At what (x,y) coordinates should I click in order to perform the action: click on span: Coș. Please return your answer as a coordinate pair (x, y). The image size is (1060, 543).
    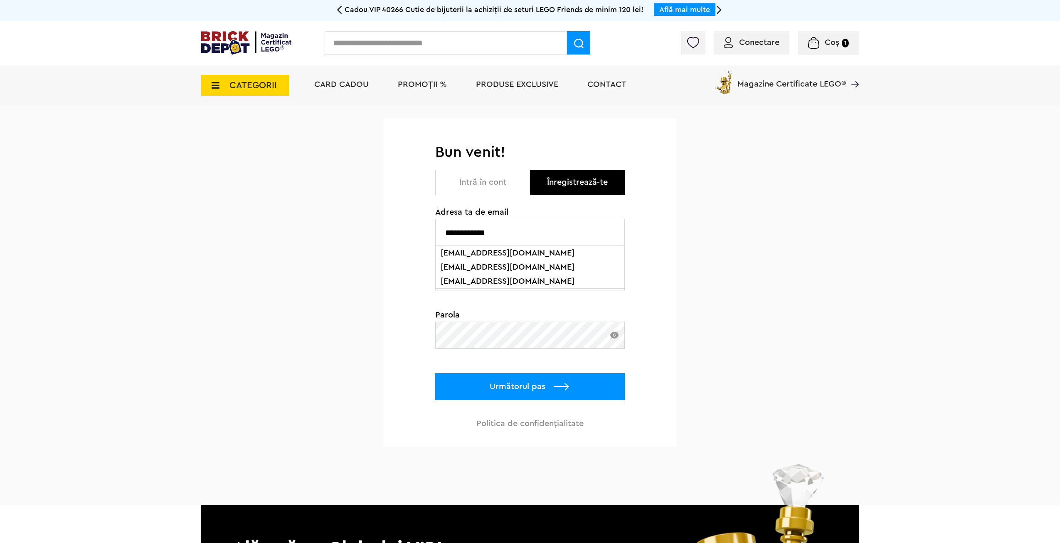
    Looking at the image, I should click on (832, 42).